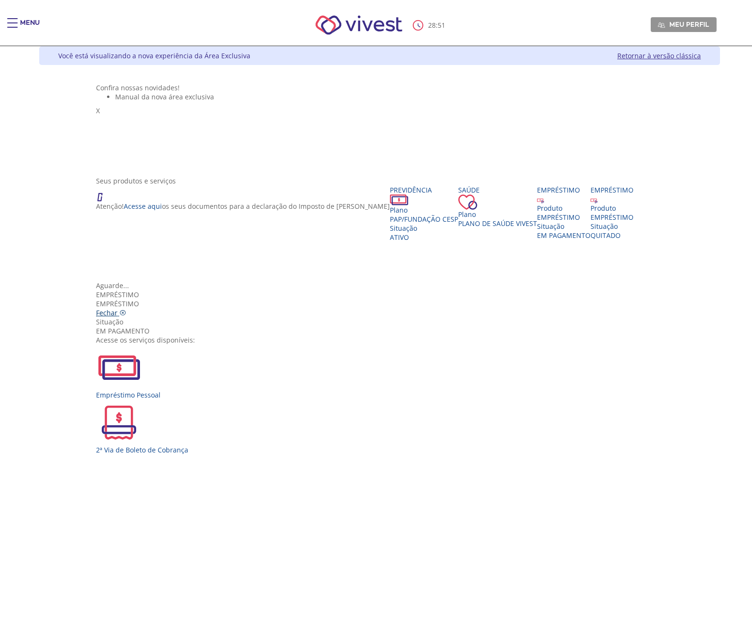  Describe the element at coordinates (424, 219) in the screenshot. I see `span: PAP/Fundação CESP` at that location.